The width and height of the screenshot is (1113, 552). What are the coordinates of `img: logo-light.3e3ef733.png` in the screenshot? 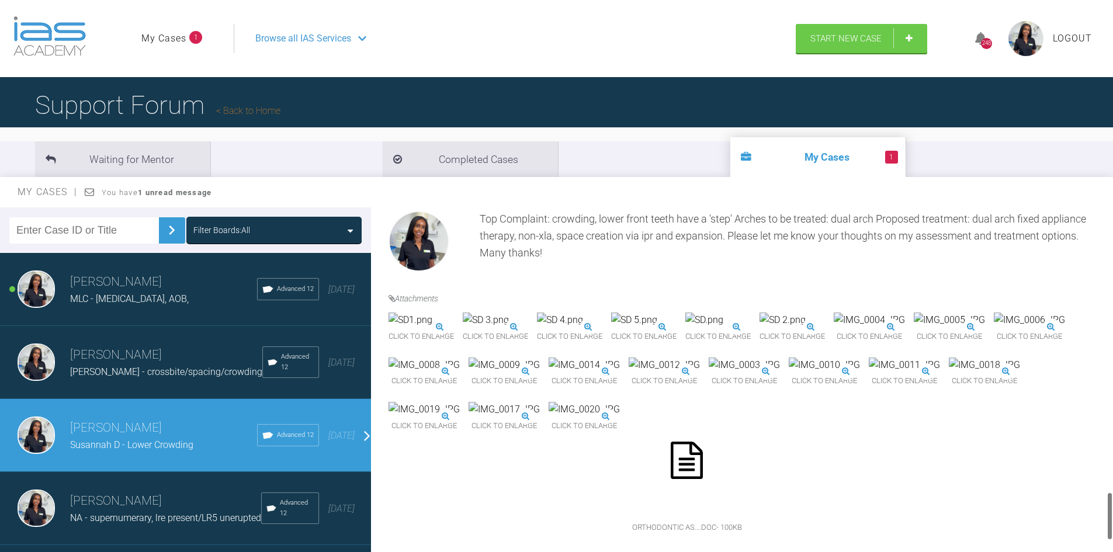 It's located at (50, 36).